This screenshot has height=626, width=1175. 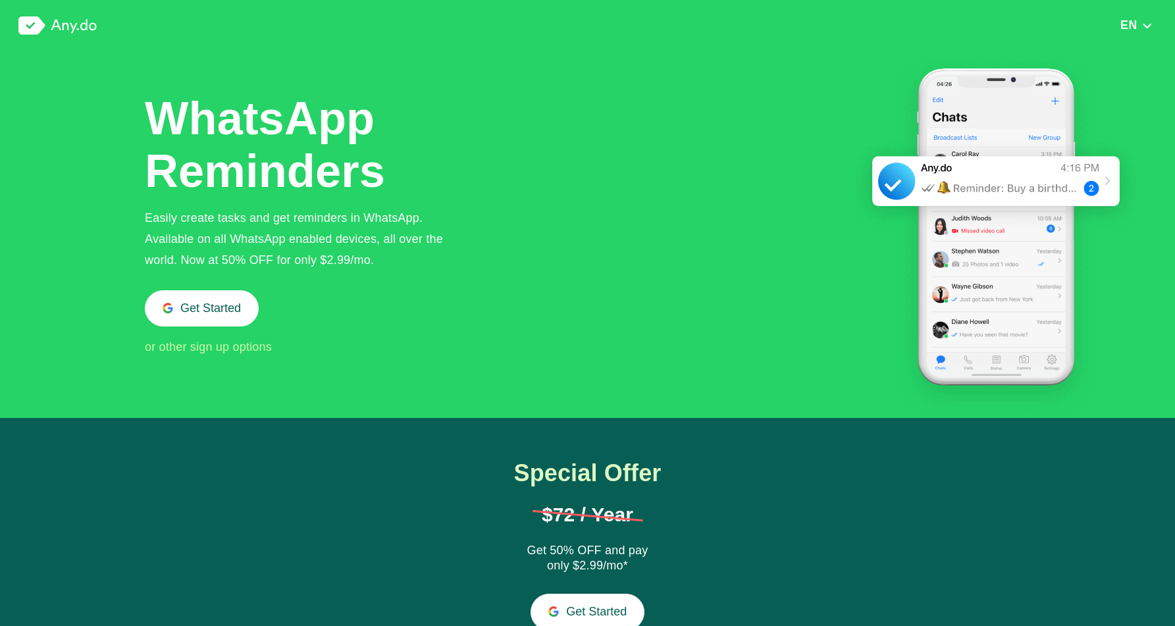 What do you see at coordinates (1137, 25) in the screenshot?
I see `button: EN` at bounding box center [1137, 25].